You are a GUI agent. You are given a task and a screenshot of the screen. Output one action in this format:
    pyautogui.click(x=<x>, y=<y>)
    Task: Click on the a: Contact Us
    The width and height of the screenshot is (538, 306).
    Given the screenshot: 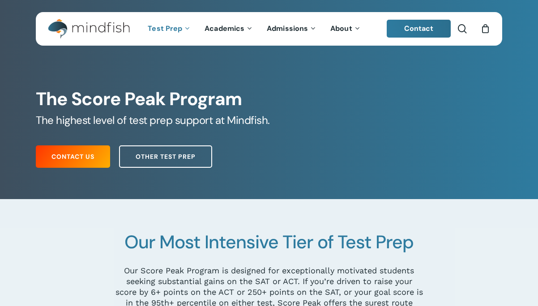 What is the action you would take?
    pyautogui.click(x=73, y=157)
    